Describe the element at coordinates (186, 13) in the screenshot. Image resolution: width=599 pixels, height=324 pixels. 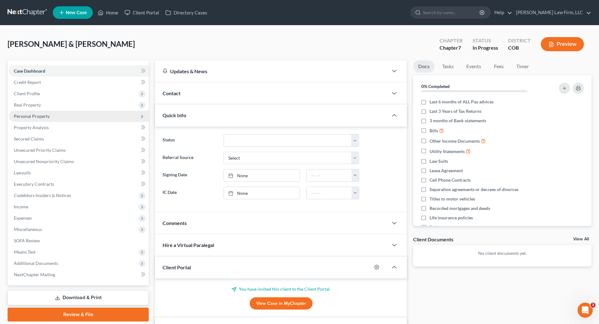
I see `a: Directory Cases` at that location.